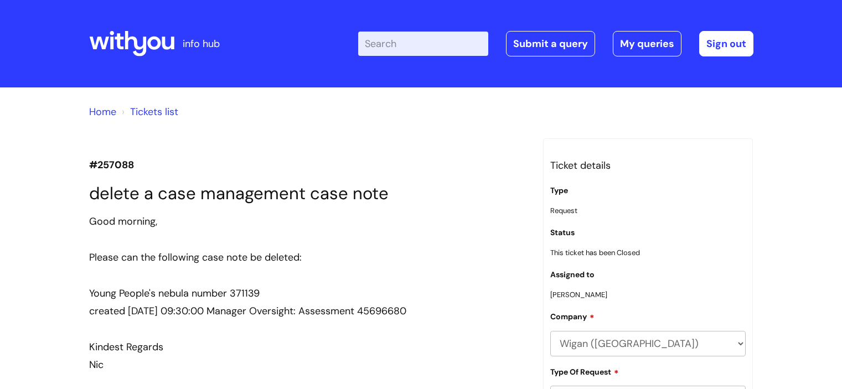 This screenshot has height=389, width=842. I want to click on label: Status, so click(562, 233).